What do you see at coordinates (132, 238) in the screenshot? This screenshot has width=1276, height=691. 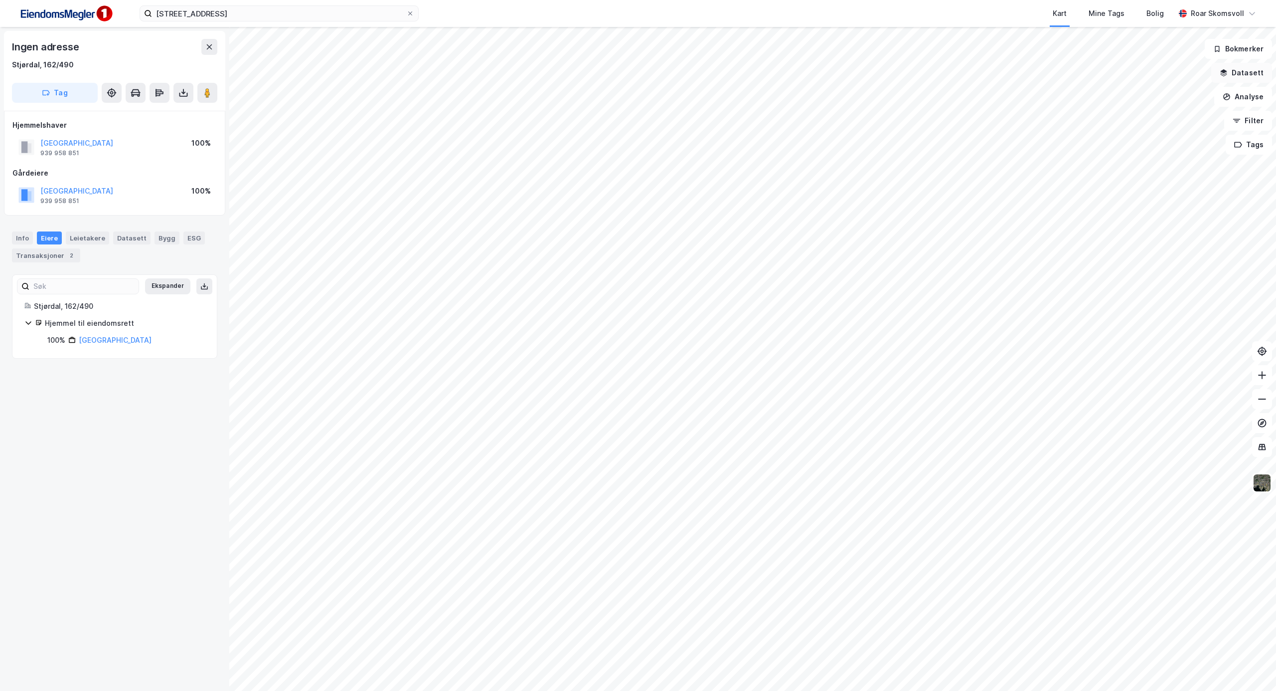 I see `div: Datasett` at bounding box center [132, 238].